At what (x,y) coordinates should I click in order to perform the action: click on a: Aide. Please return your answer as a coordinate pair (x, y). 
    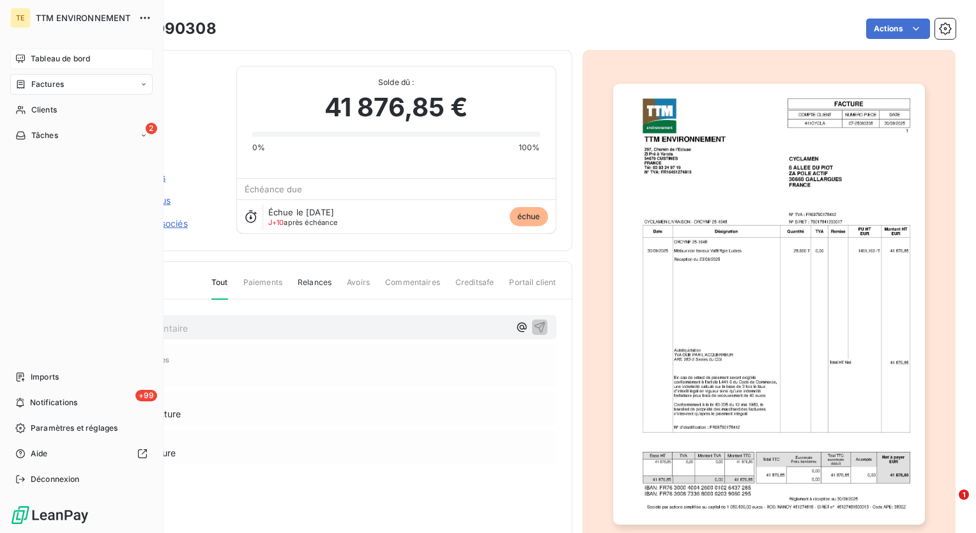
    Looking at the image, I should click on (81, 453).